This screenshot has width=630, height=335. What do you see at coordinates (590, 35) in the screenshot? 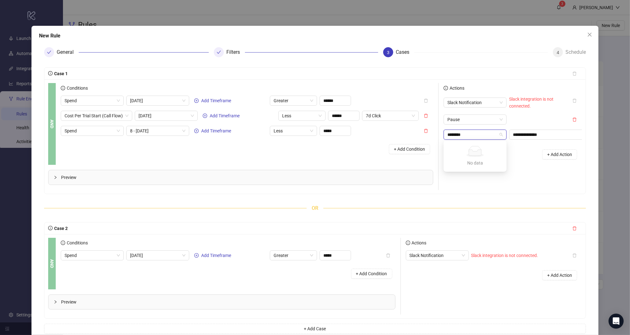
I see `span: close` at bounding box center [590, 35].